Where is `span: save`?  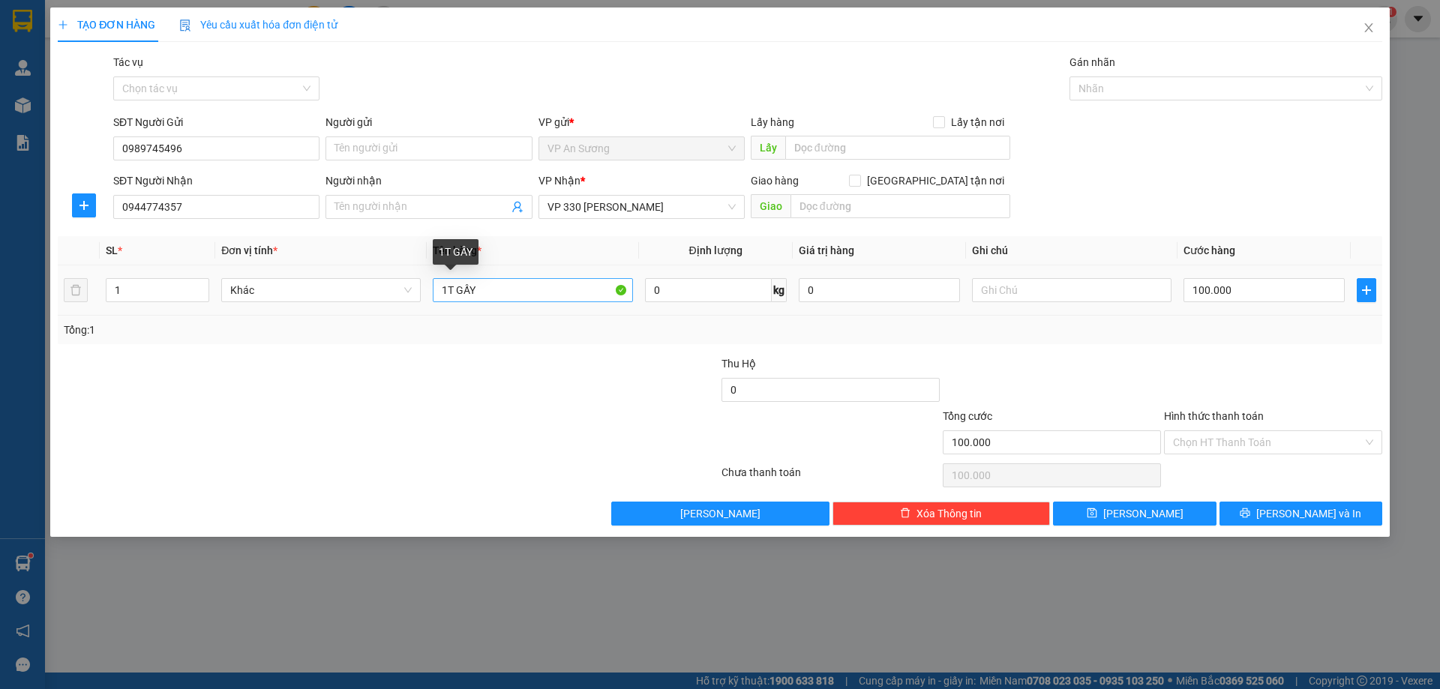
span: save is located at coordinates (1092, 514).